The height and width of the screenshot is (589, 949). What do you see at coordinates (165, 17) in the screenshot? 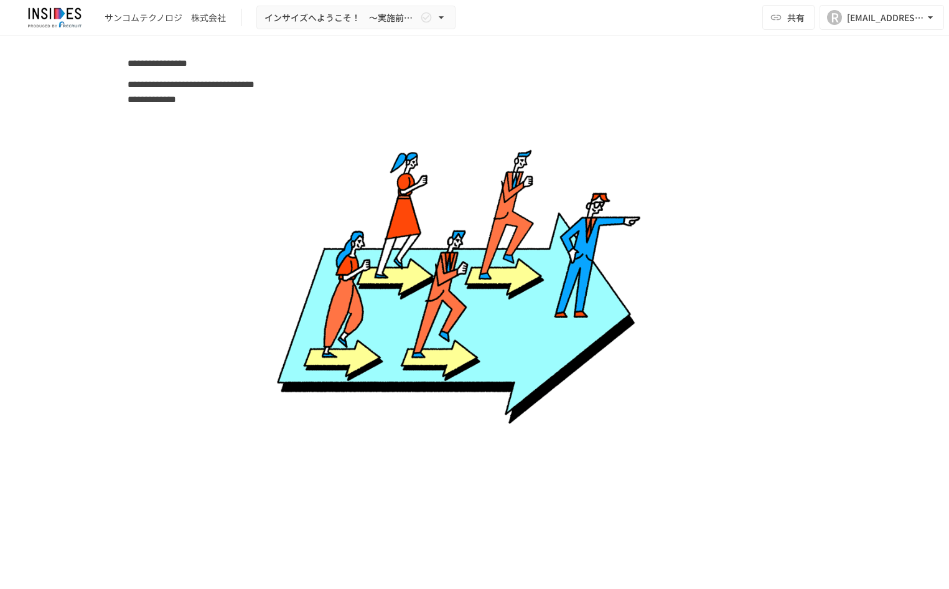
I see `div: サンコムテクノロジ 株式会社` at bounding box center [165, 17].